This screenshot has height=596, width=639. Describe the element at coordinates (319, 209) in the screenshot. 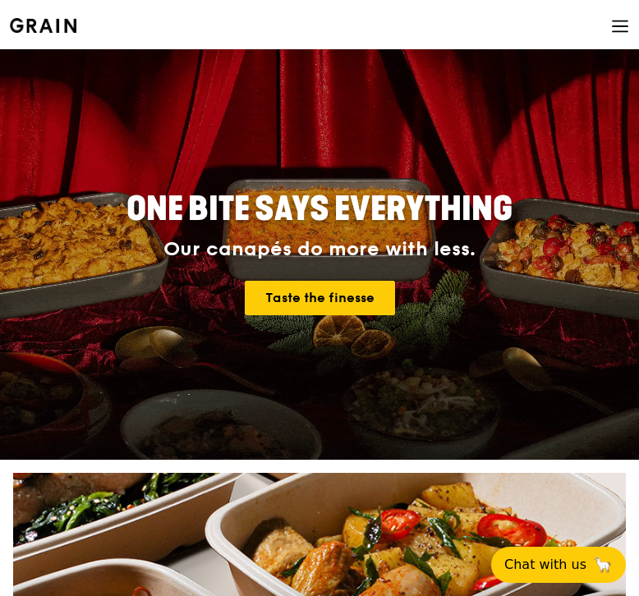

I see `span: ONE BITE SAYS EVERYTHING` at that location.